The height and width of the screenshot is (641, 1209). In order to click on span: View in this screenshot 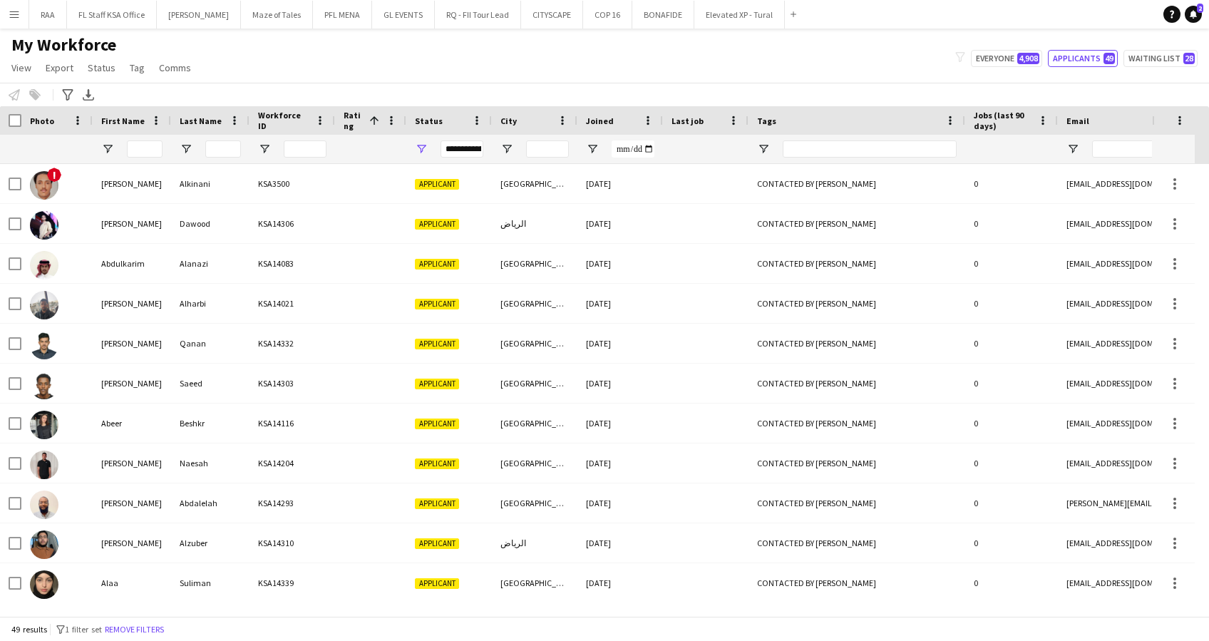, I will do `click(21, 68)`.